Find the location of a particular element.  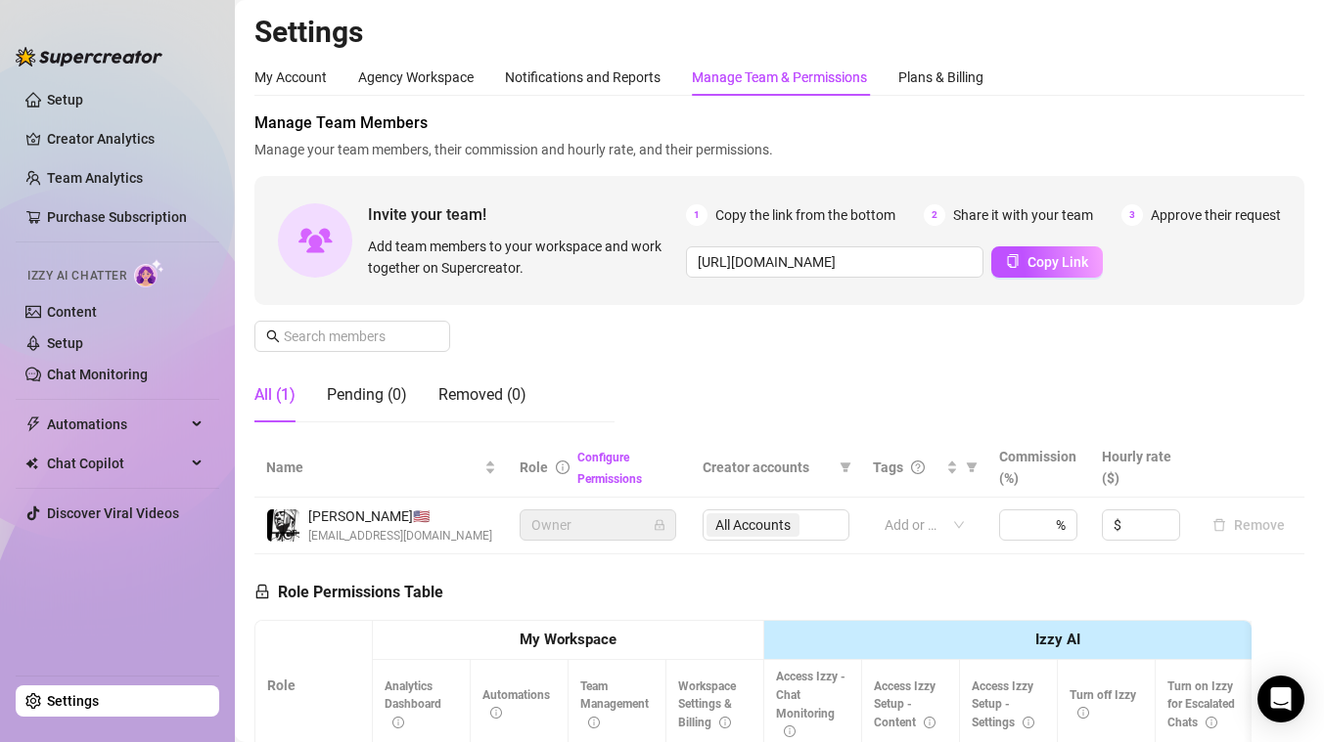

h2: Settings is located at coordinates (779, 32).